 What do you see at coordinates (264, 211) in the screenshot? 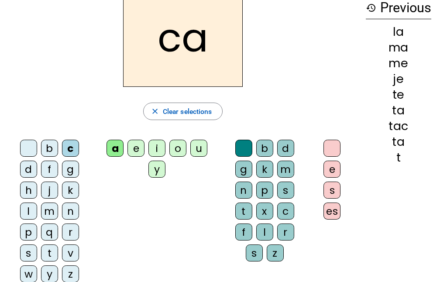
I see `div: x` at bounding box center [264, 211].